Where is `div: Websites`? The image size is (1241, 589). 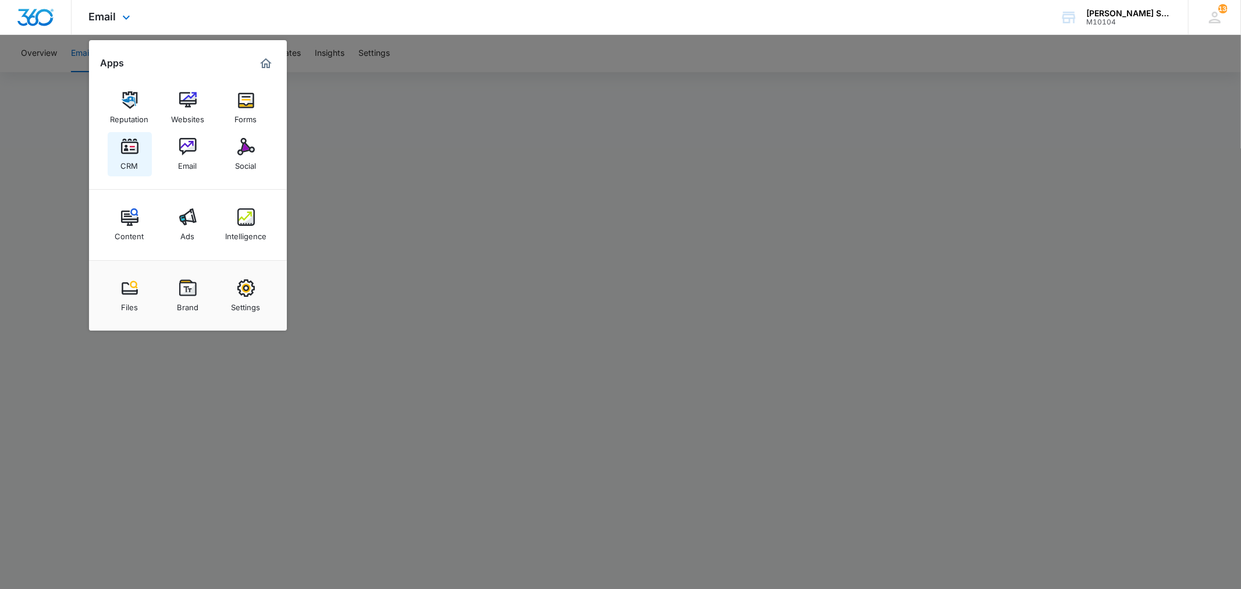
div: Websites is located at coordinates (187, 116).